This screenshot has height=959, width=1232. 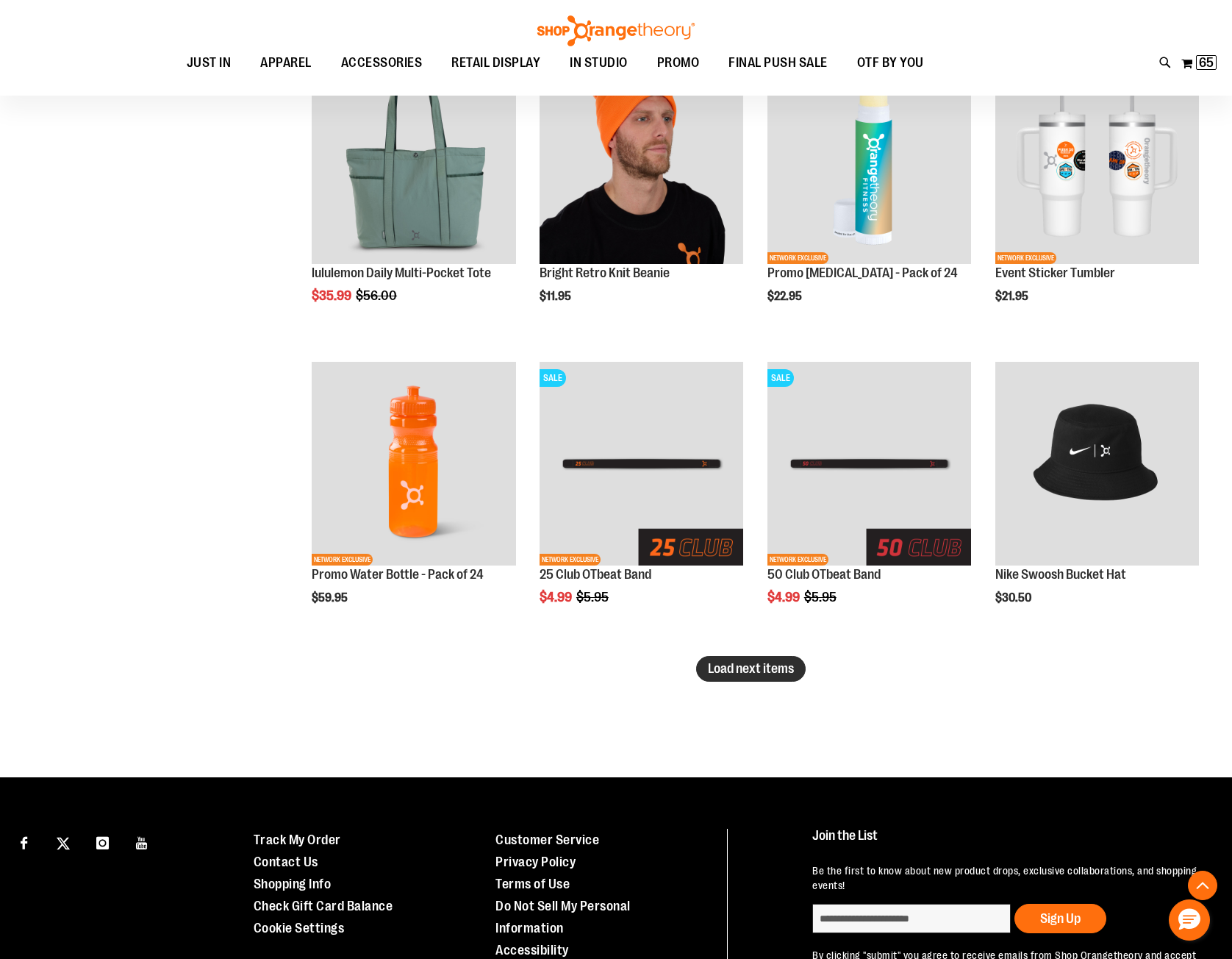 What do you see at coordinates (496, 62) in the screenshot?
I see `span: RETAIL DISPLAY` at bounding box center [496, 62].